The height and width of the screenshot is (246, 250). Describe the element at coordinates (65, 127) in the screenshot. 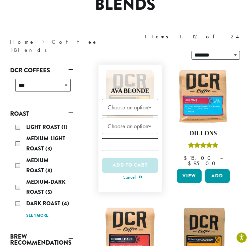

I see `span: (1)` at that location.